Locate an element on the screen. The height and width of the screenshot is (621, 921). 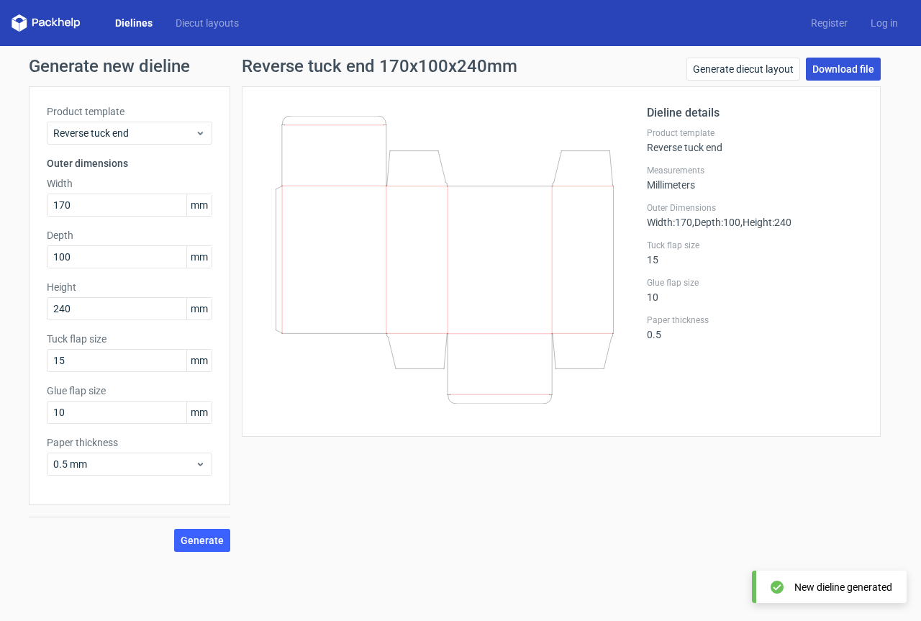
div: 15 is located at coordinates (755, 253).